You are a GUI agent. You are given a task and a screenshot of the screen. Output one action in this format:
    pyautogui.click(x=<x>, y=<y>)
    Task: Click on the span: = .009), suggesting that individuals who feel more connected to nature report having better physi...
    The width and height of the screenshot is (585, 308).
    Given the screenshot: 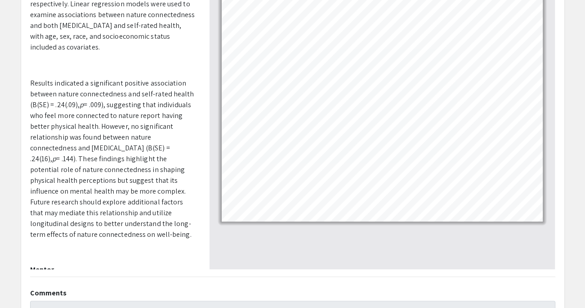 What is the action you would take?
    pyautogui.click(x=111, y=131)
    